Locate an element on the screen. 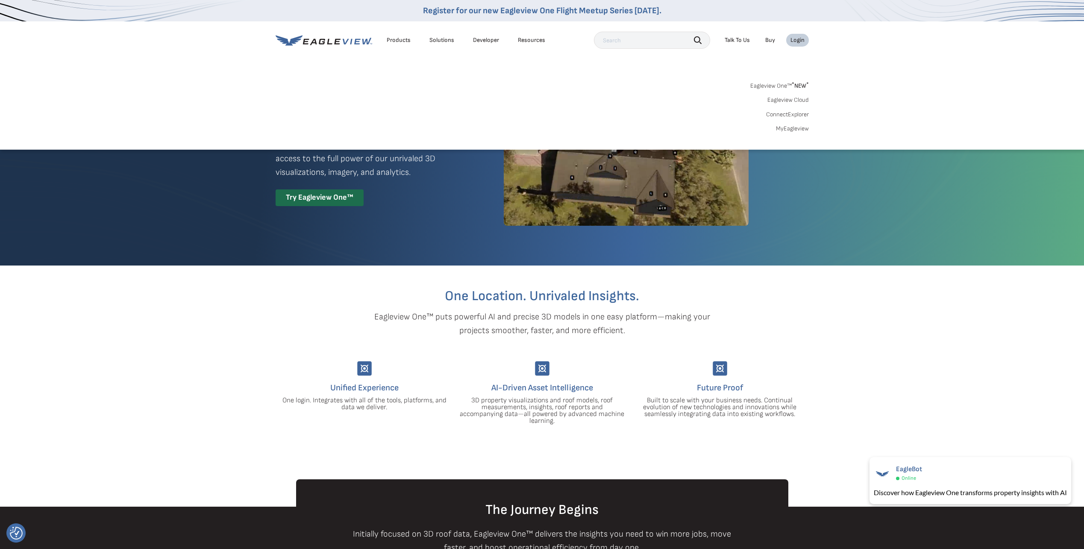  a: ConnectExplorer is located at coordinates (788, 115).